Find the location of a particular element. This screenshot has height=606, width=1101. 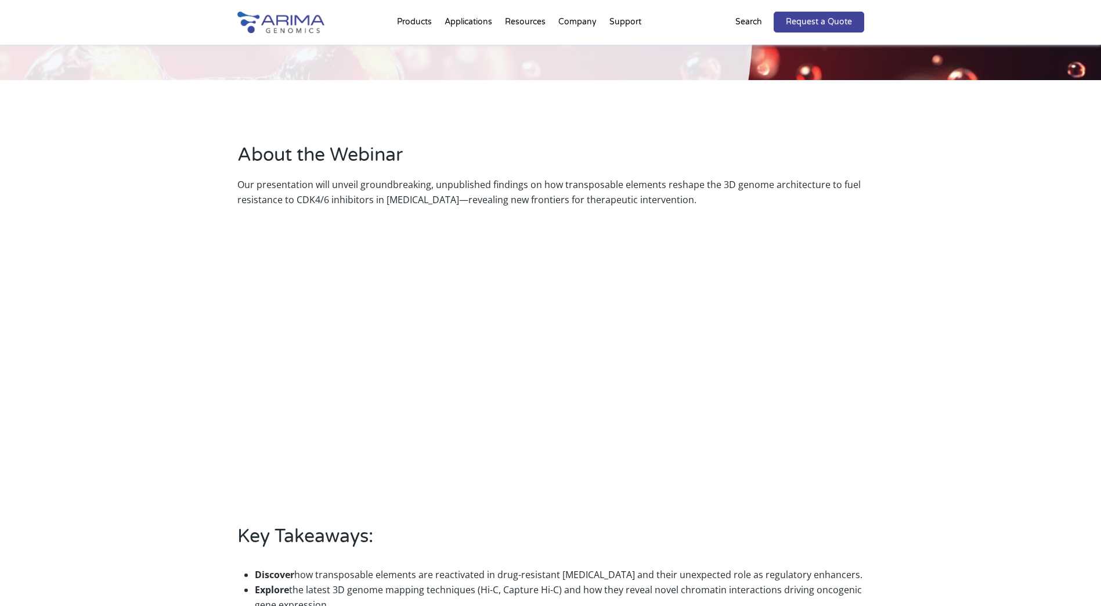

p: Search is located at coordinates (749, 22).